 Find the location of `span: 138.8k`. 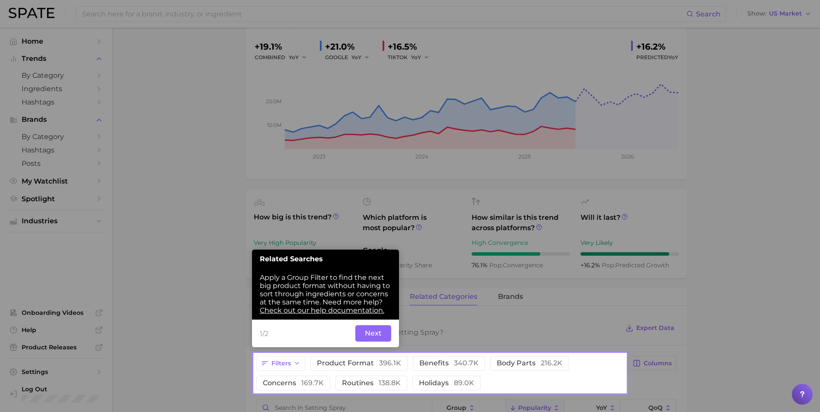

span: 138.8k is located at coordinates (389, 383).